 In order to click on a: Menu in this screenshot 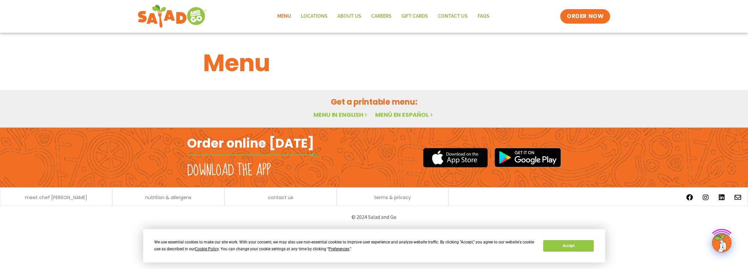, I will do `click(284, 16)`.